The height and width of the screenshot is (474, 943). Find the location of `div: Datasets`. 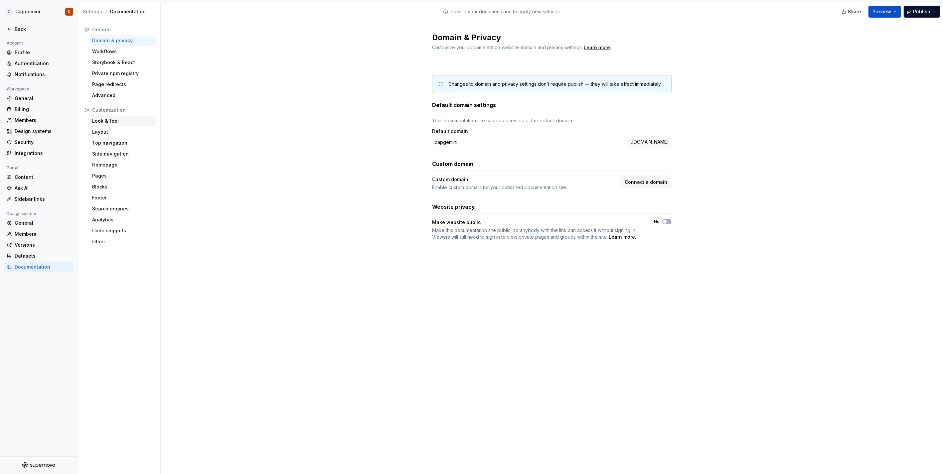

div: Datasets is located at coordinates (43, 256).